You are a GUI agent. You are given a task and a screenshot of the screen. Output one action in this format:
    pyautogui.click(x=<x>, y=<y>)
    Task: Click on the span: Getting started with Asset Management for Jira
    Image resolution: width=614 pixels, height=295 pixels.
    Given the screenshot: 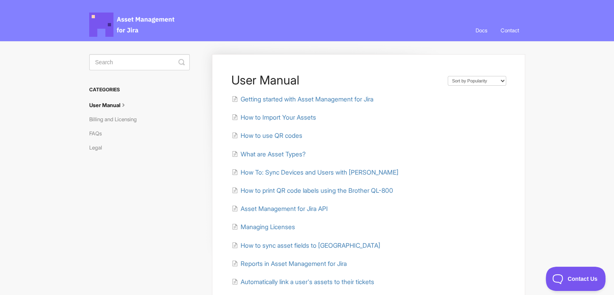 What is the action you would take?
    pyautogui.click(x=307, y=99)
    